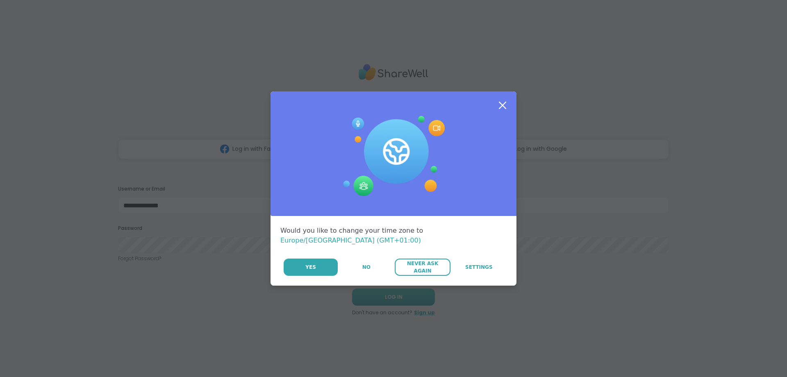 The image size is (787, 377). What do you see at coordinates (366, 267) in the screenshot?
I see `span: No` at bounding box center [366, 267].